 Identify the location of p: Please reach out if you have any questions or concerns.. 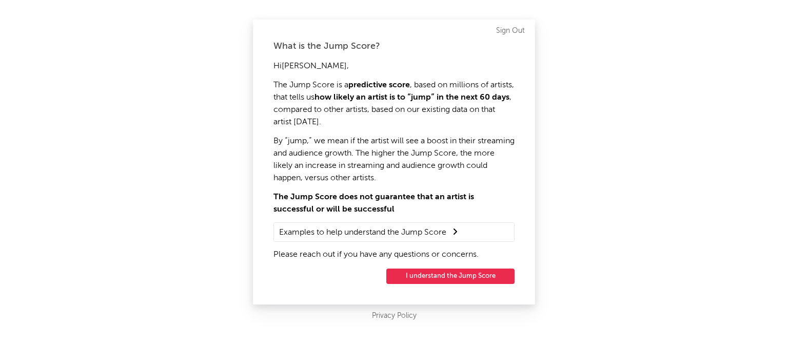
(394, 254).